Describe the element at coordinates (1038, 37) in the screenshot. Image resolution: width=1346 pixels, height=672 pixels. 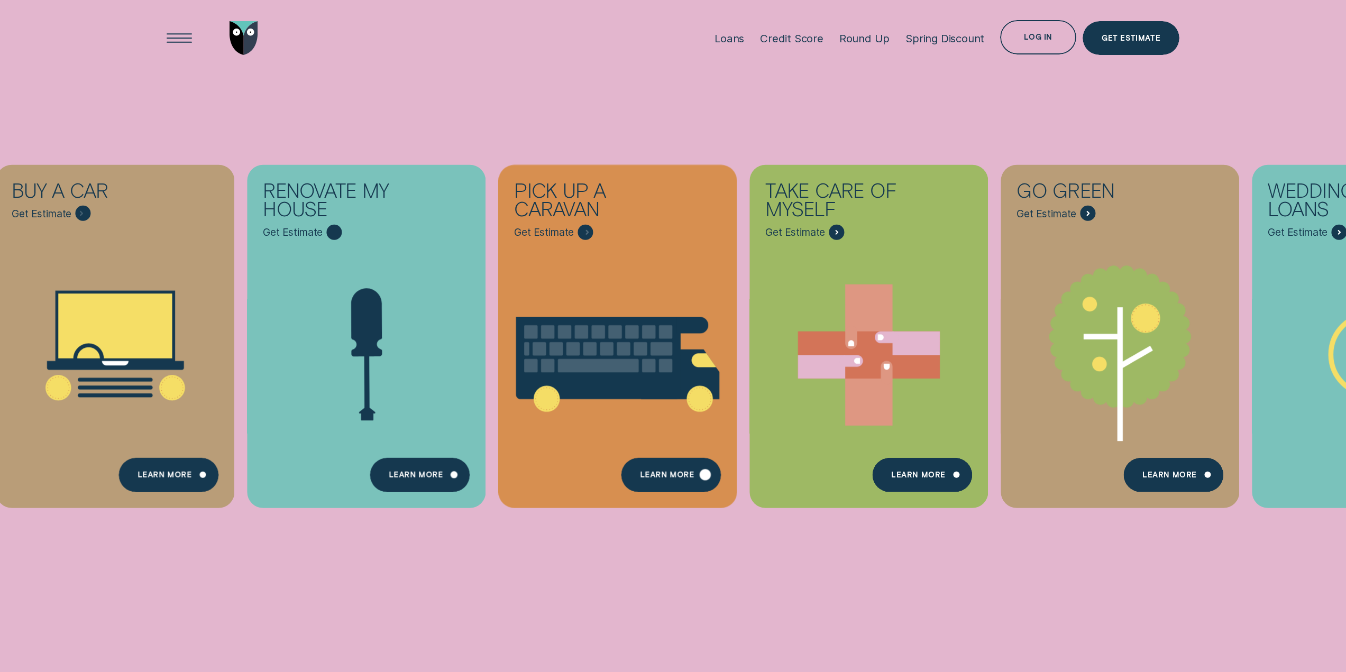
I see `button: Log in` at that location.